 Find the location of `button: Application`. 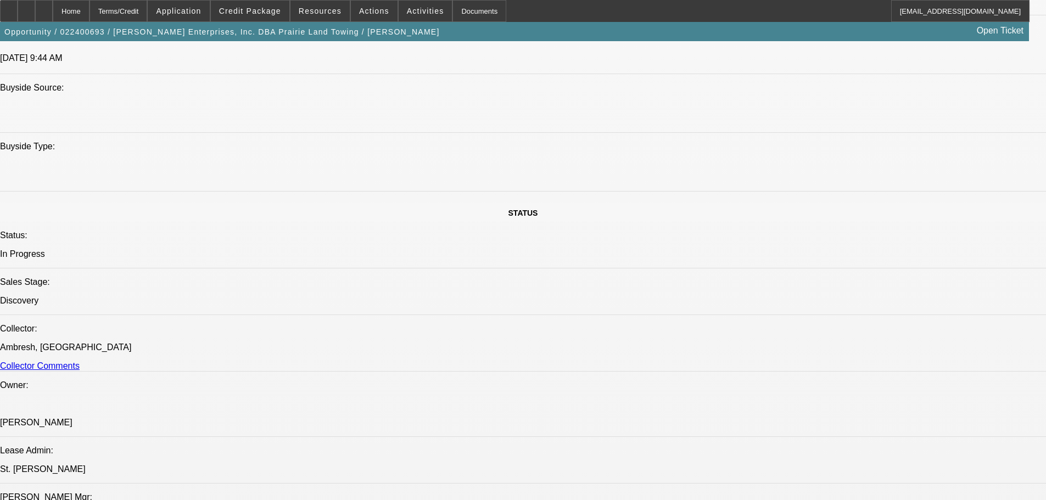

button: Application is located at coordinates (179, 11).